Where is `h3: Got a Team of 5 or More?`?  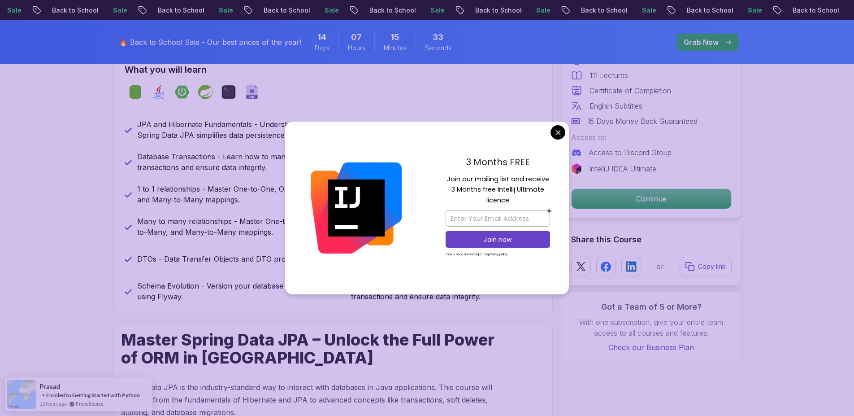 h3: Got a Team of 5 or More? is located at coordinates (652, 307).